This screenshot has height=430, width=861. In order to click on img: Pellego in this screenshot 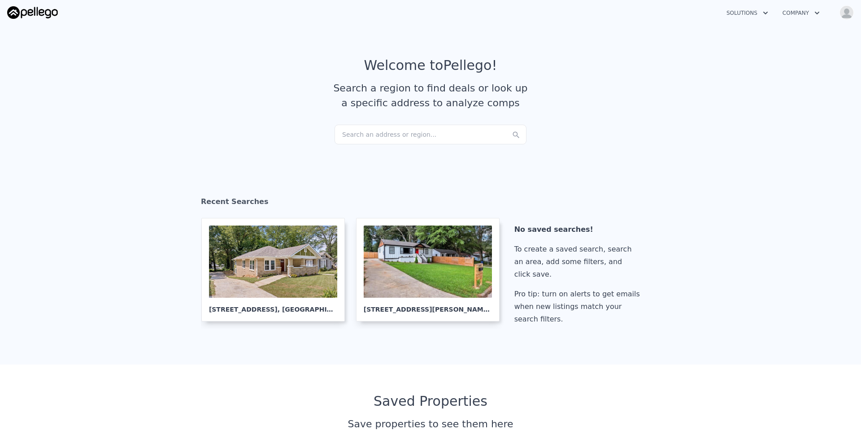, I will do `click(32, 13)`.